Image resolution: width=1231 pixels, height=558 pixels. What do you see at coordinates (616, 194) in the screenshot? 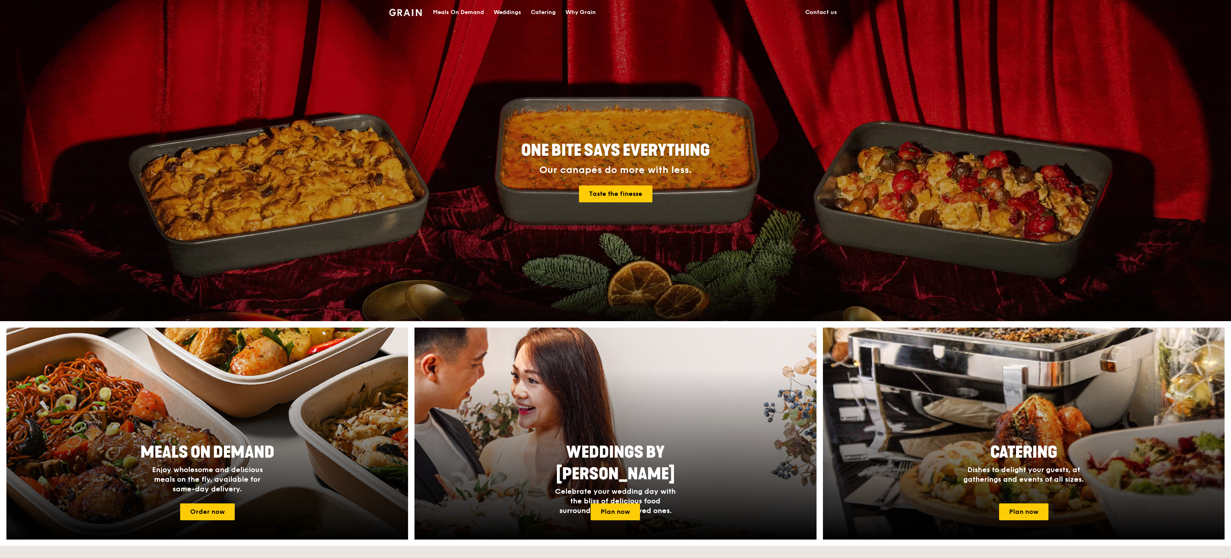
I see `a: Taste the finesse` at bounding box center [616, 194].